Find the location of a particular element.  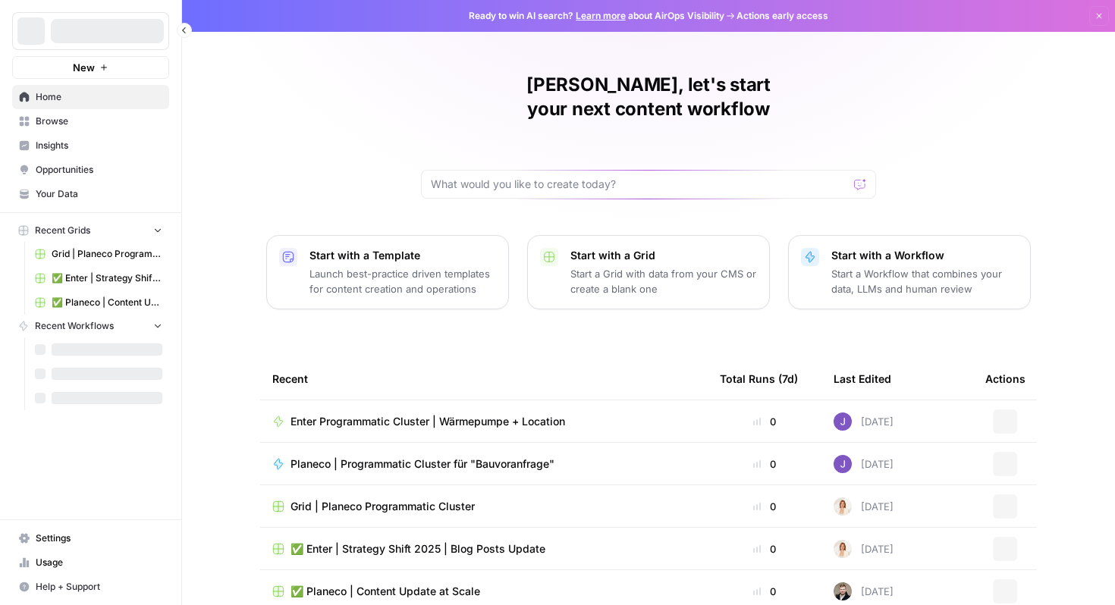

button: Start with a GridStart a Grid with data from your CMS or create a blank one is located at coordinates (648, 272).